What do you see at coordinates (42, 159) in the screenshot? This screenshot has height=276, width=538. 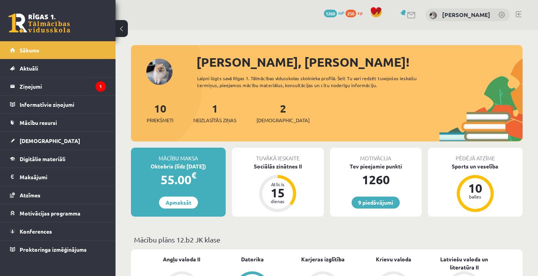 I see `span: Digitālie materiāli` at bounding box center [42, 159].